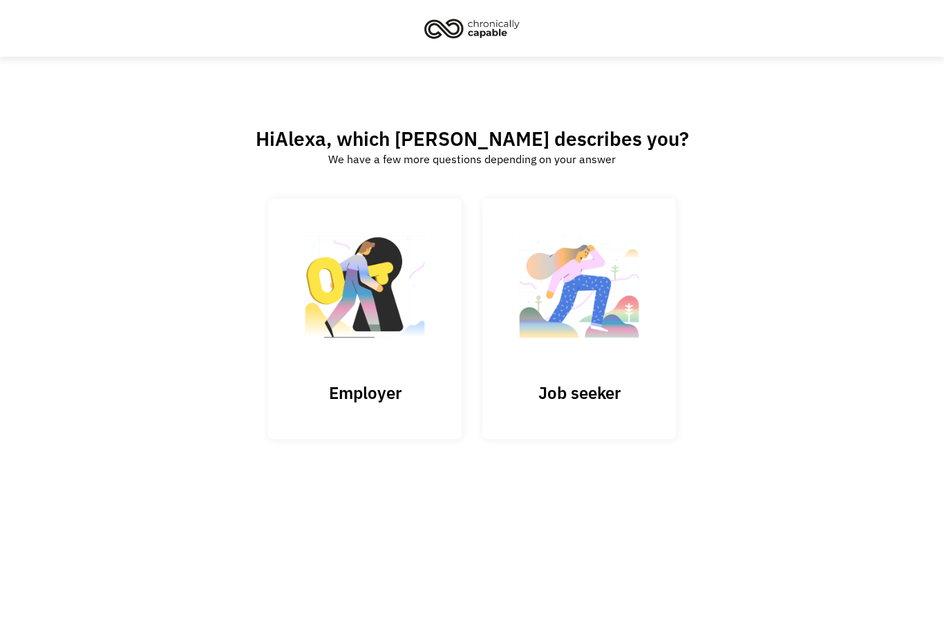  I want to click on span: Alexa, so click(301, 138).